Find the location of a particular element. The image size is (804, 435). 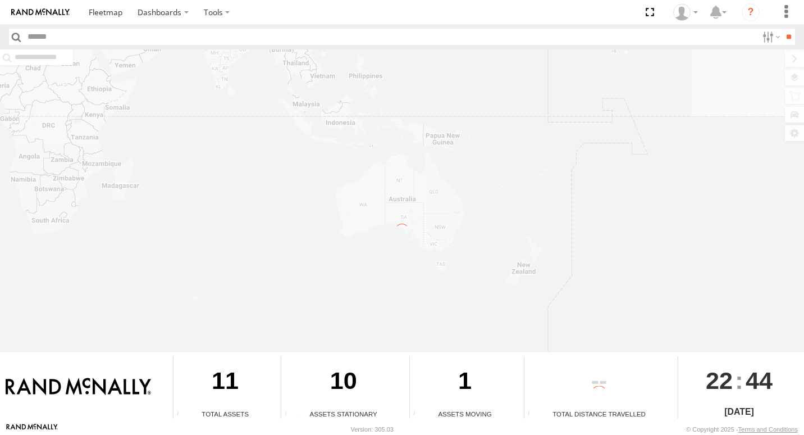

div: Assets Moving is located at coordinates (465, 413).